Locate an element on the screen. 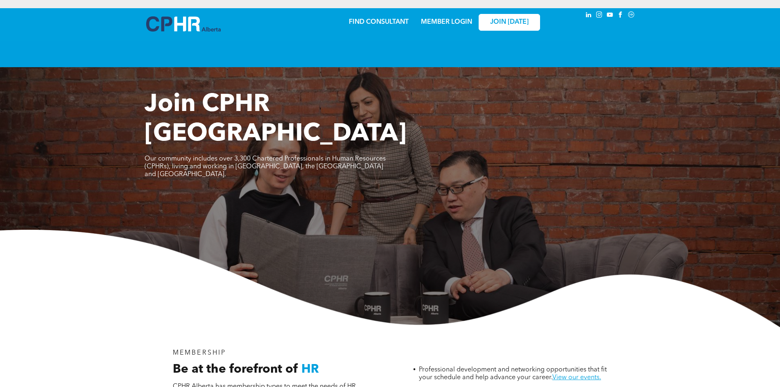  a: instagram is located at coordinates (600, 16).